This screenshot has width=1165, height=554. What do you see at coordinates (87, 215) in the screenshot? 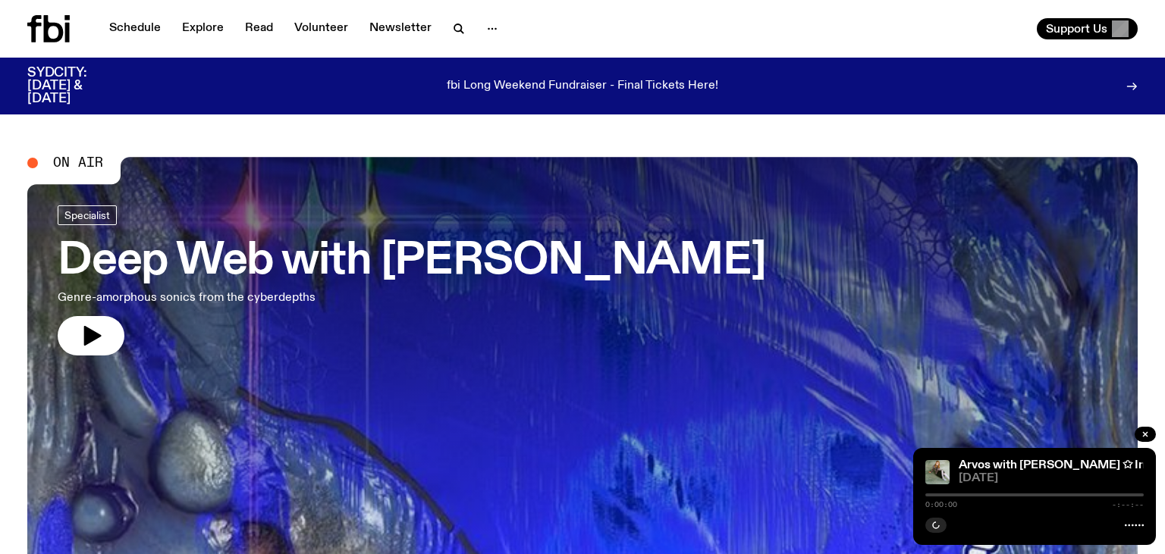
I see `span: Specialist` at bounding box center [87, 215].